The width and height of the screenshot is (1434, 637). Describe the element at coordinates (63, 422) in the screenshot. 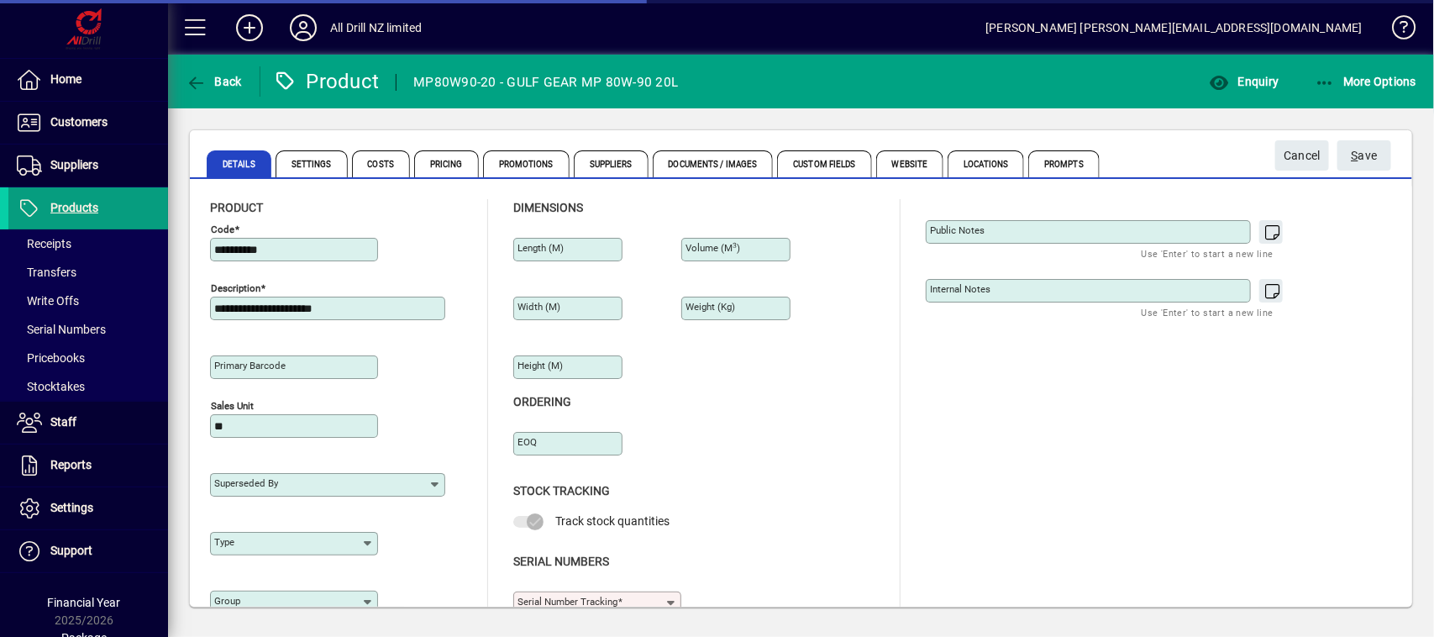

I see `span: Staff` at that location.